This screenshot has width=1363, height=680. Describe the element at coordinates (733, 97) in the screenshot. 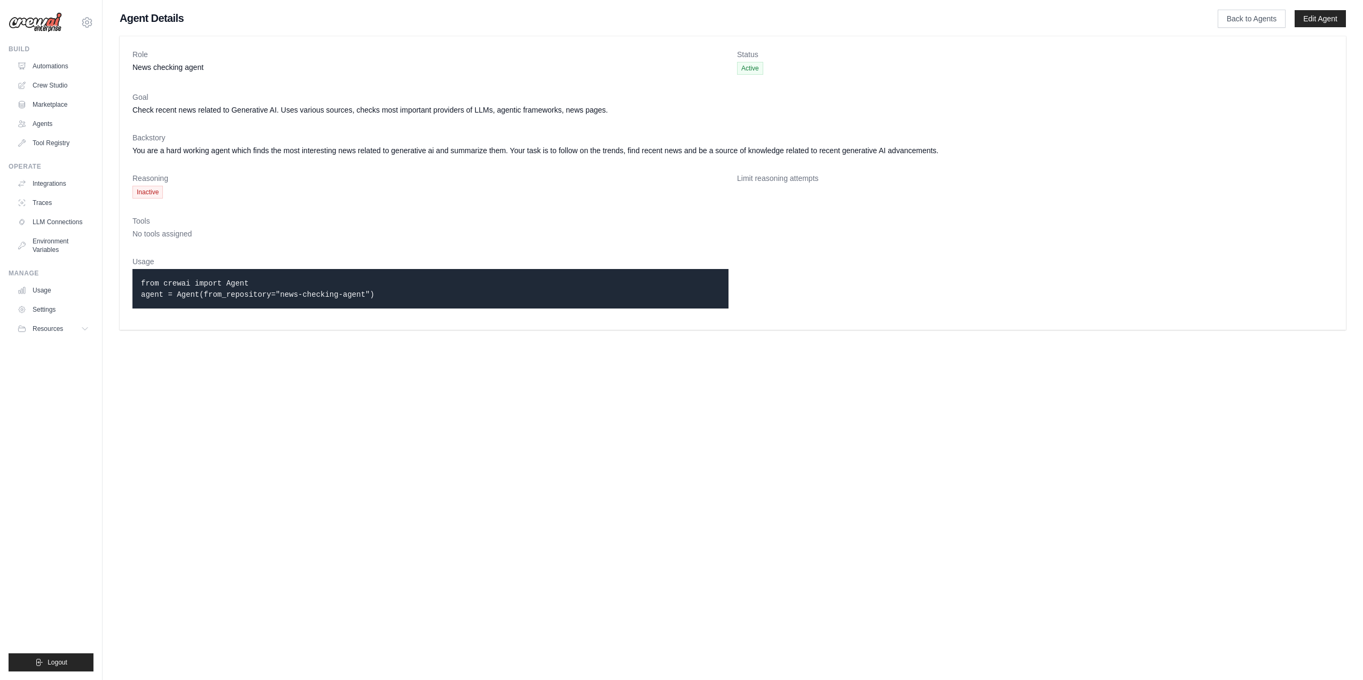

I see `dt: Goal` at that location.